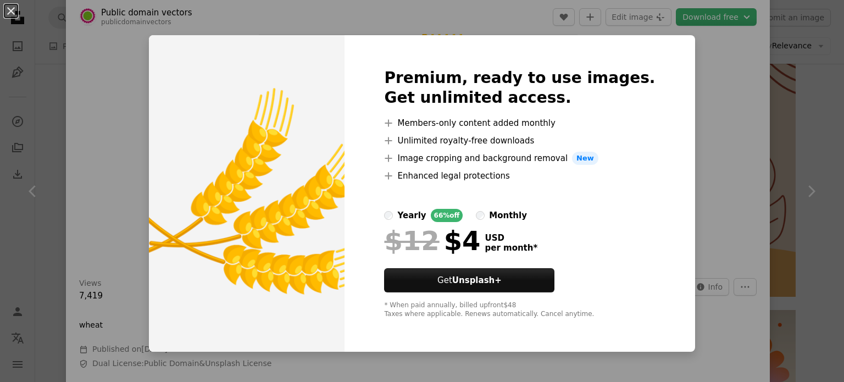  What do you see at coordinates (411, 215) in the screenshot?
I see `div: yearly` at bounding box center [411, 215].